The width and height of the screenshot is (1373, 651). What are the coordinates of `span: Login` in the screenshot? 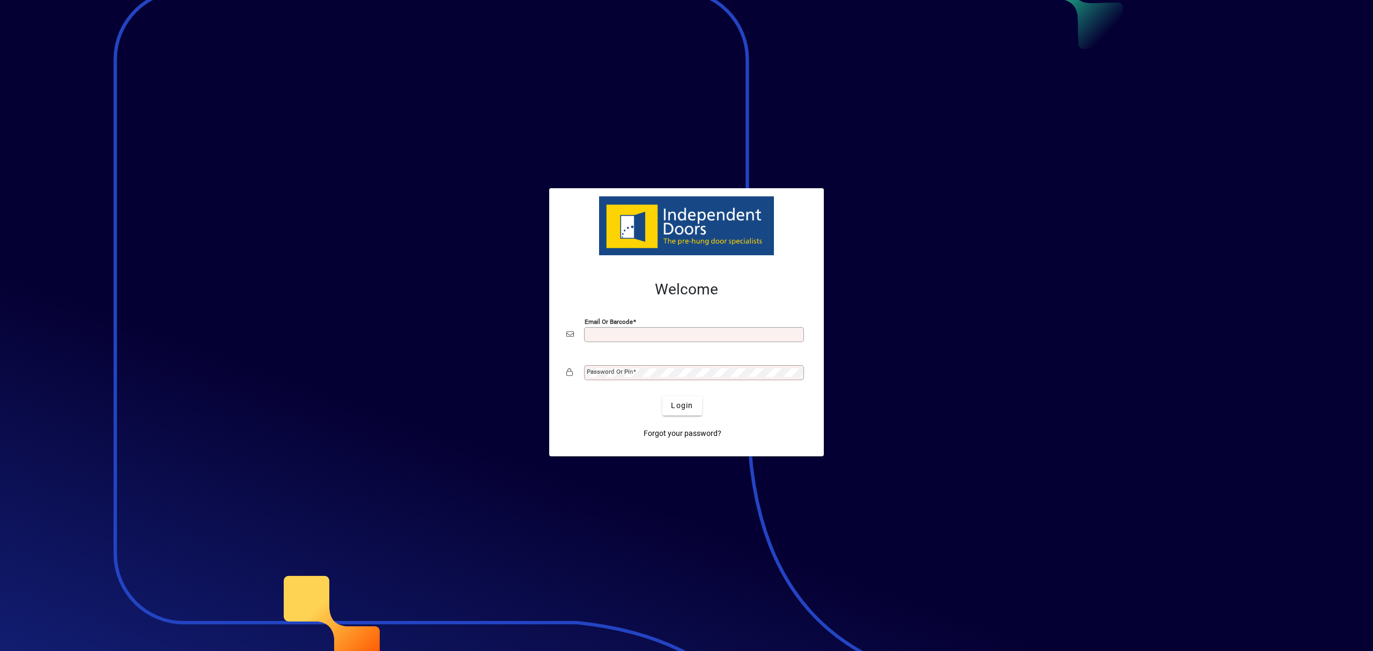 It's located at (682, 406).